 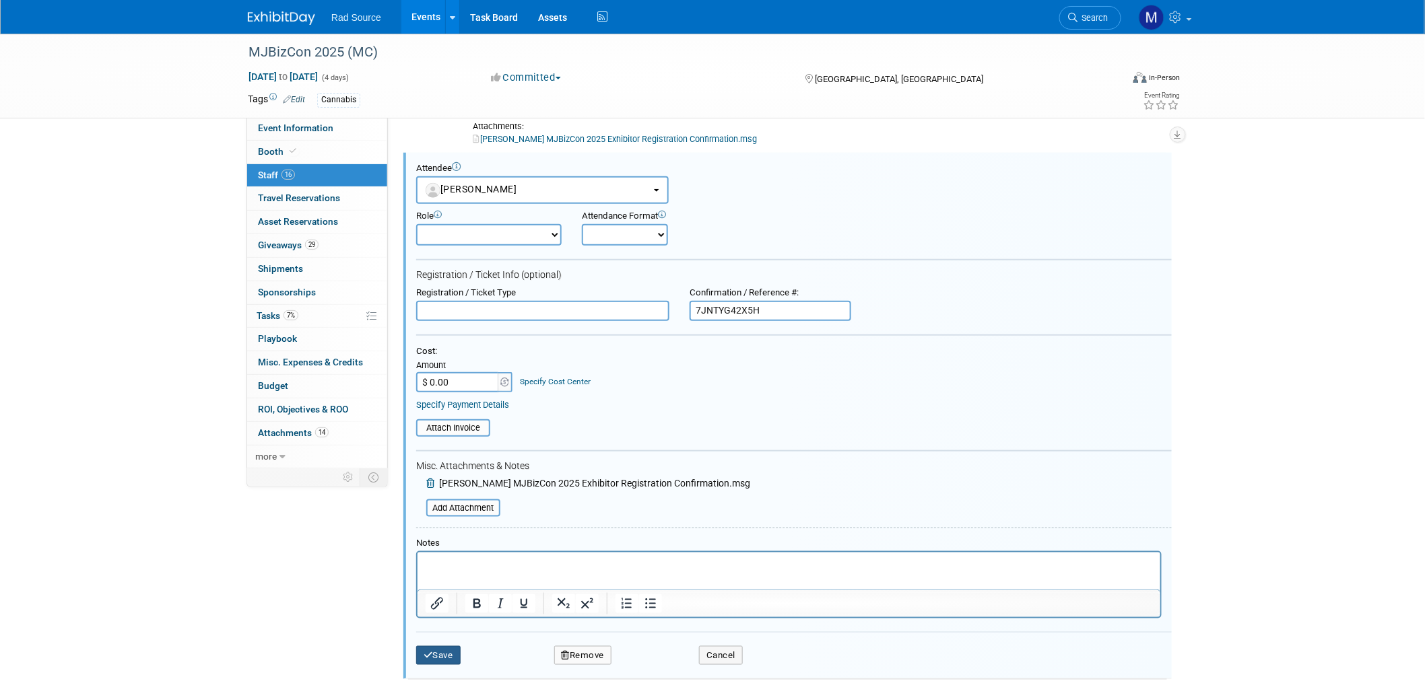 What do you see at coordinates (293, 433) in the screenshot?
I see `span: Attachments` at bounding box center [293, 433].